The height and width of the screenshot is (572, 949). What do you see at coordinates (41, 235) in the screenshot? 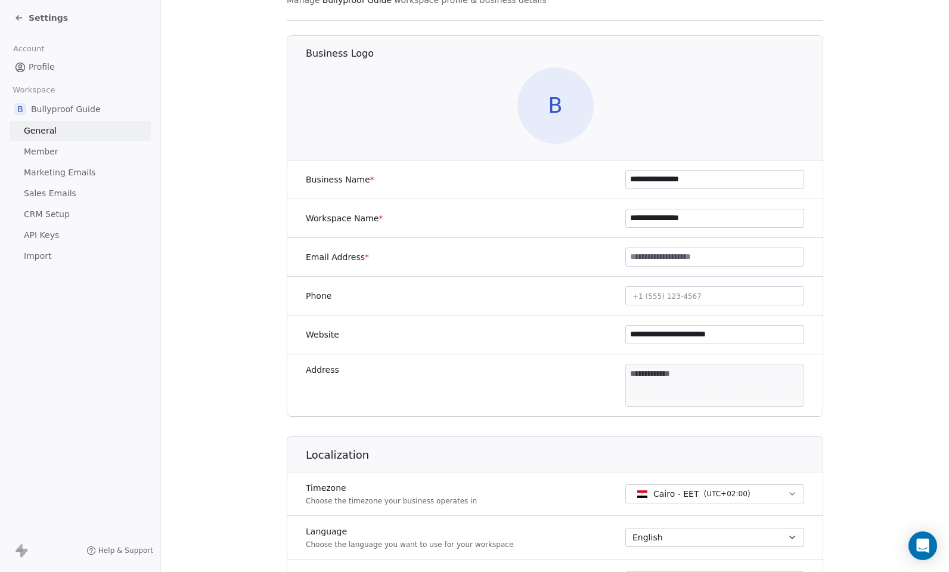
I see `span: API Keys` at bounding box center [41, 235].